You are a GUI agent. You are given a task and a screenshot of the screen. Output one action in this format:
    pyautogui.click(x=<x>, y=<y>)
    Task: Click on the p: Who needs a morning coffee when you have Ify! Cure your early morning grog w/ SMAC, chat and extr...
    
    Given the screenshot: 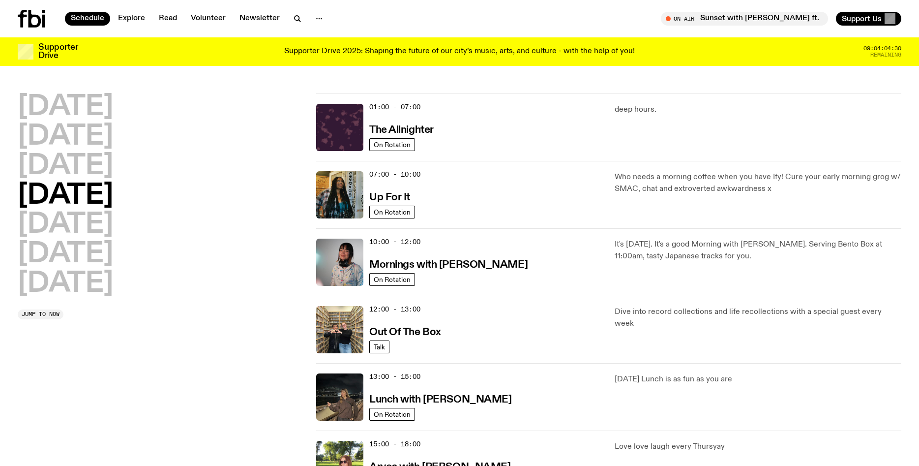 What is the action you would take?
    pyautogui.click(x=758, y=183)
    